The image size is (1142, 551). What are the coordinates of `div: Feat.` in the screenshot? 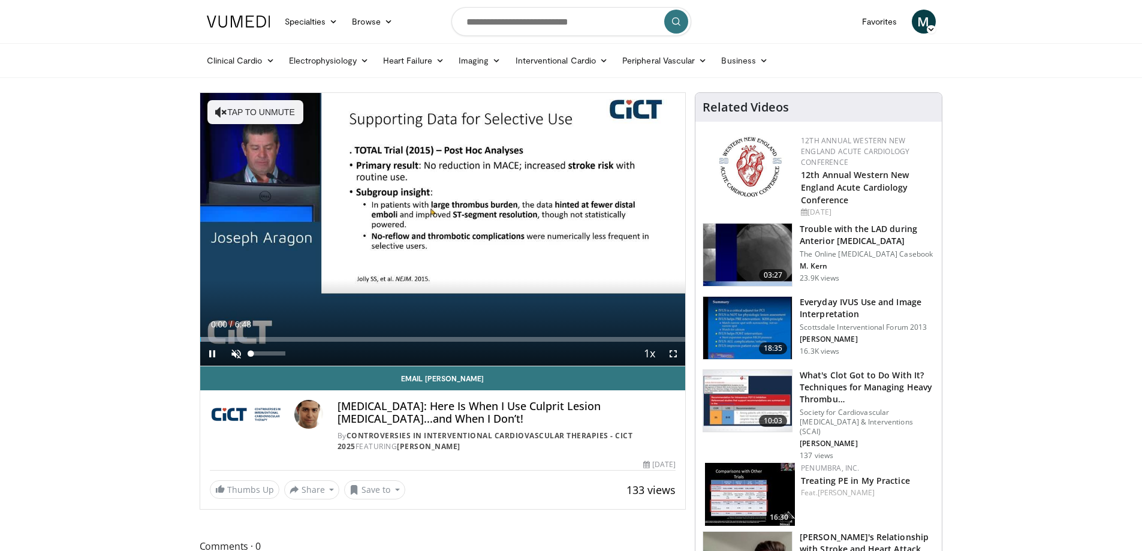 It's located at (867, 493).